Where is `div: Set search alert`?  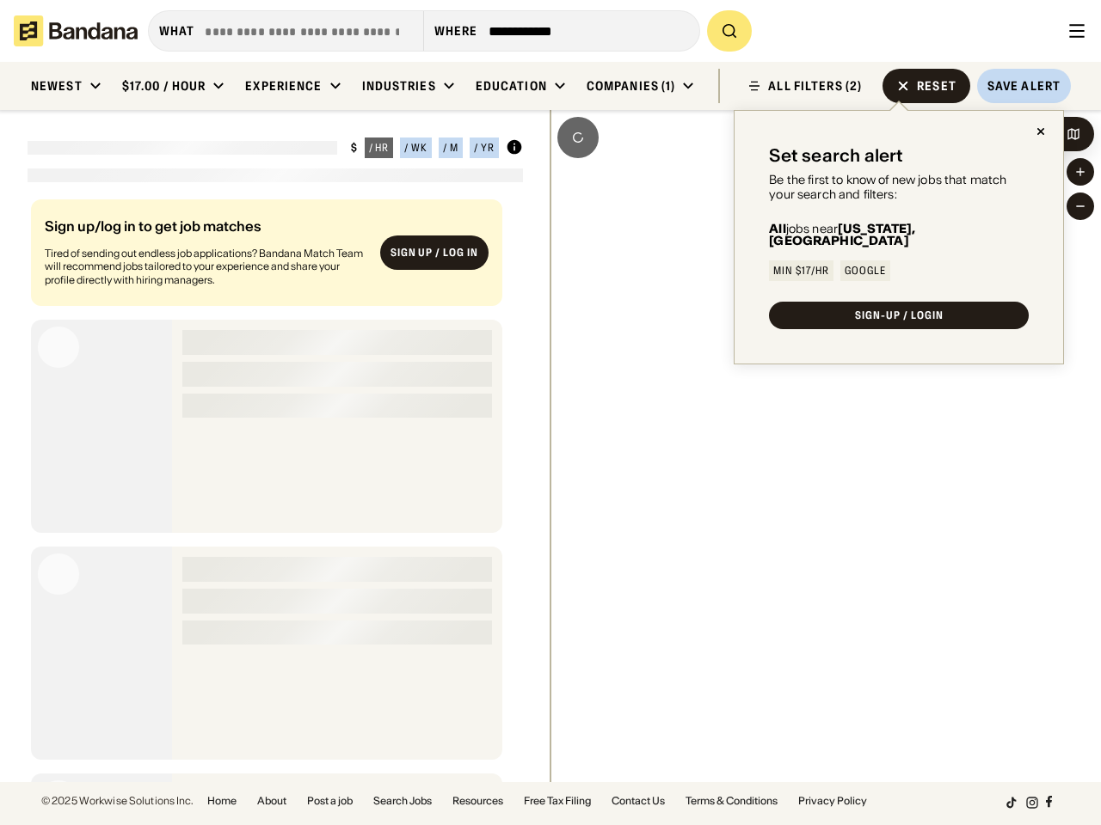 div: Set search alert is located at coordinates (836, 156).